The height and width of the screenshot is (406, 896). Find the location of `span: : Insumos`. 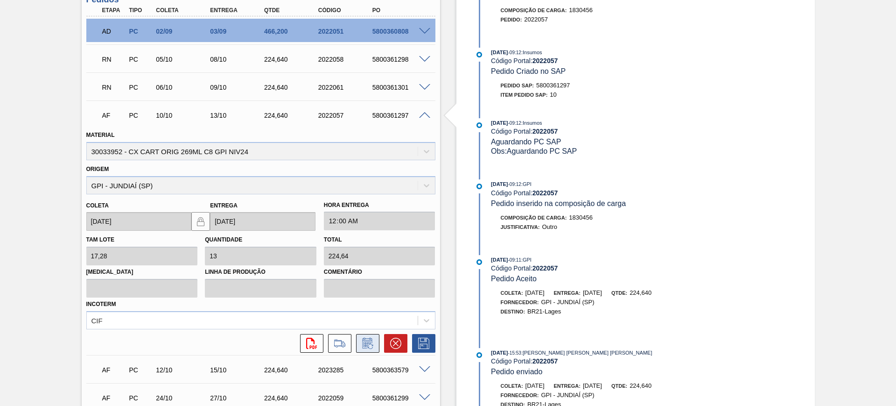

span: : Insumos is located at coordinates (531, 123).